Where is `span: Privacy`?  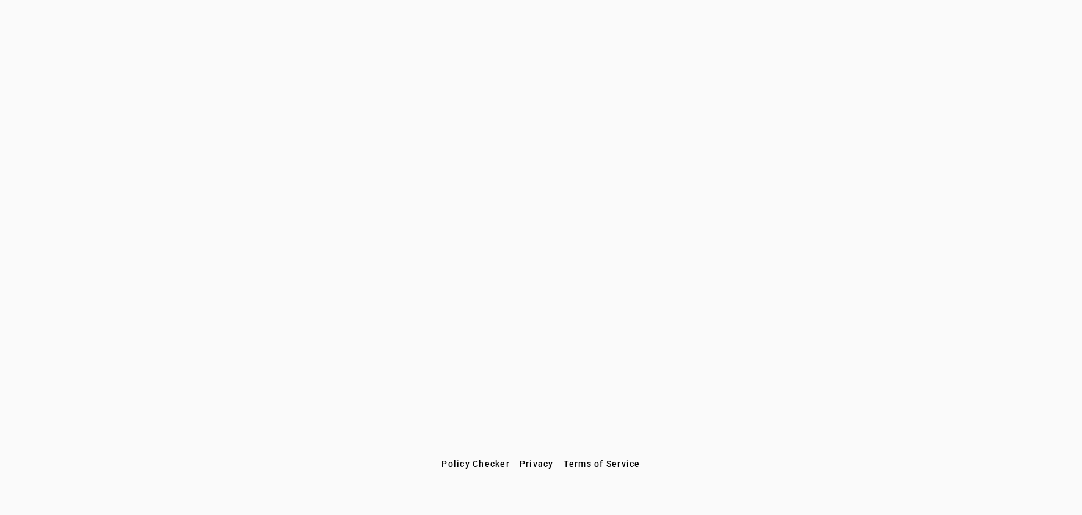 span: Privacy is located at coordinates (537, 463).